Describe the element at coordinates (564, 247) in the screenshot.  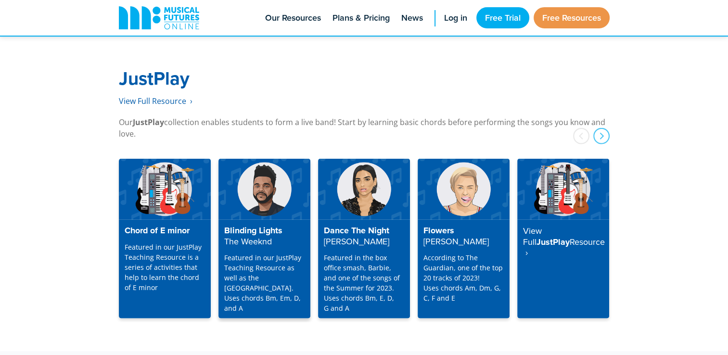
I see `strong: Resource ‎ ›` at that location.